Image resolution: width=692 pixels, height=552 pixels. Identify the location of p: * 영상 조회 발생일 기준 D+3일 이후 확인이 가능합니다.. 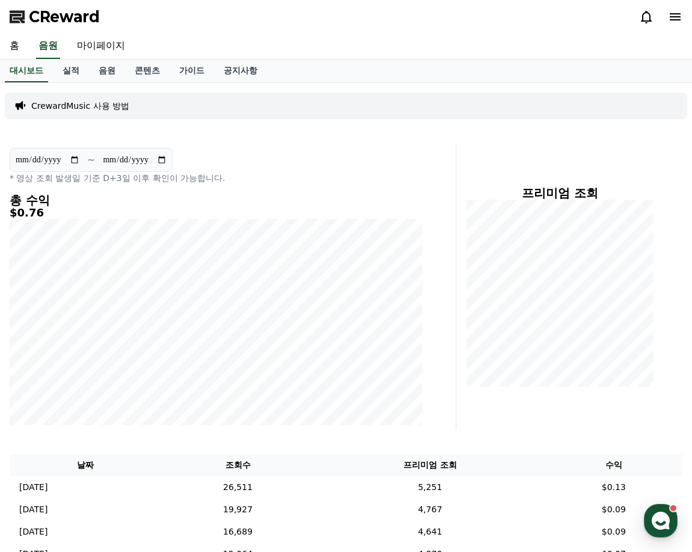
(216, 178).